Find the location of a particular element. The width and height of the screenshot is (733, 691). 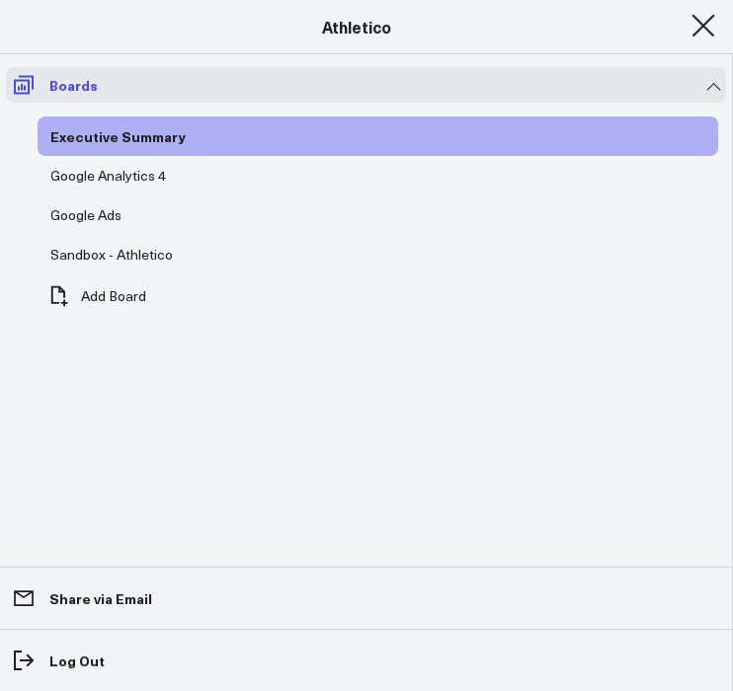

a: Google Analytics 4 is located at coordinates (108, 176).